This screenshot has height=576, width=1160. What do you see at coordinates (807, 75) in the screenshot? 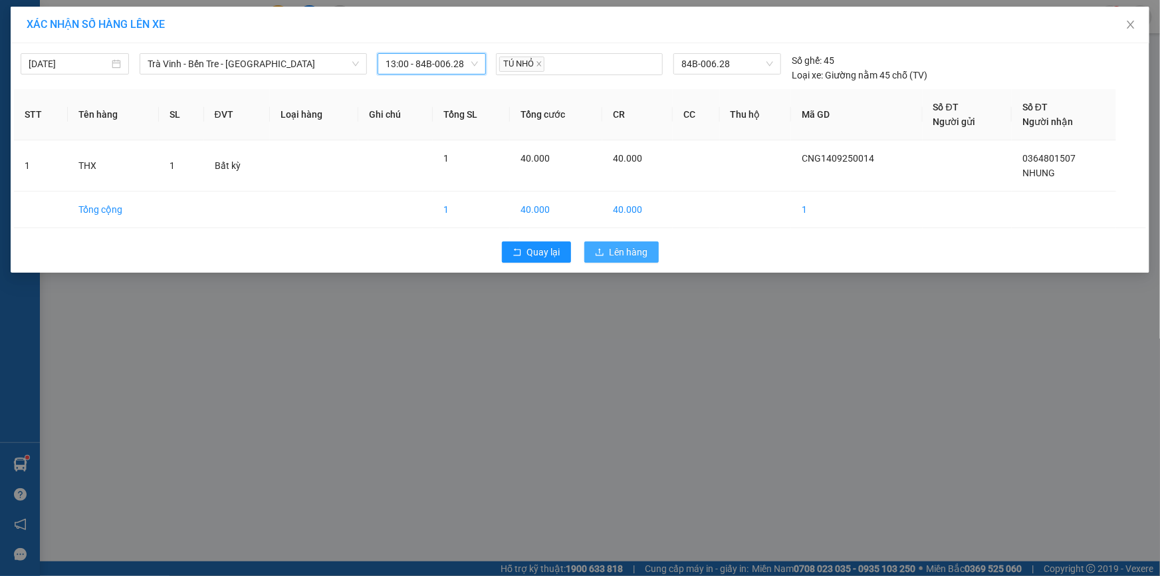
I see `span: Loại xe:` at bounding box center [807, 75].